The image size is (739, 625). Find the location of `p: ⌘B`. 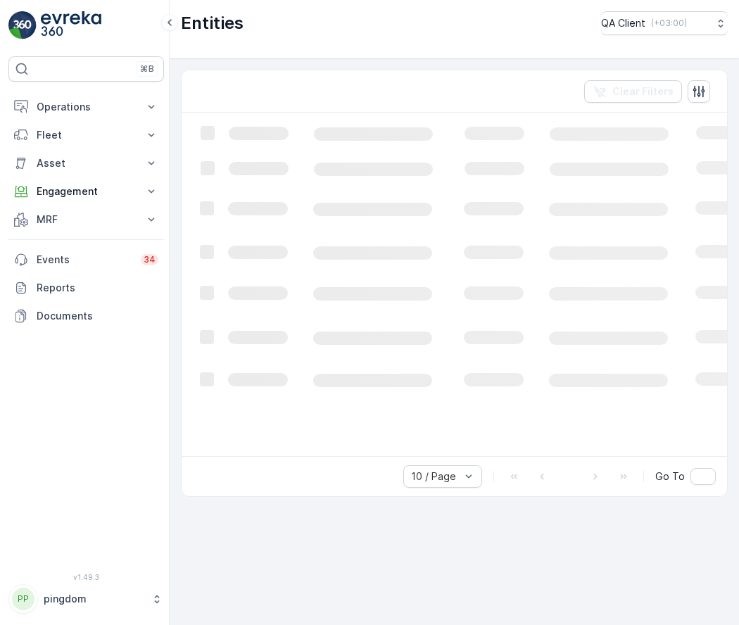

p: ⌘B is located at coordinates (147, 69).